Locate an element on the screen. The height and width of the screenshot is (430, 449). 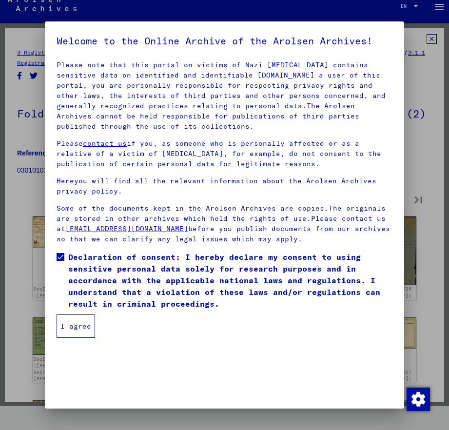
img: Change consent is located at coordinates (419, 400).